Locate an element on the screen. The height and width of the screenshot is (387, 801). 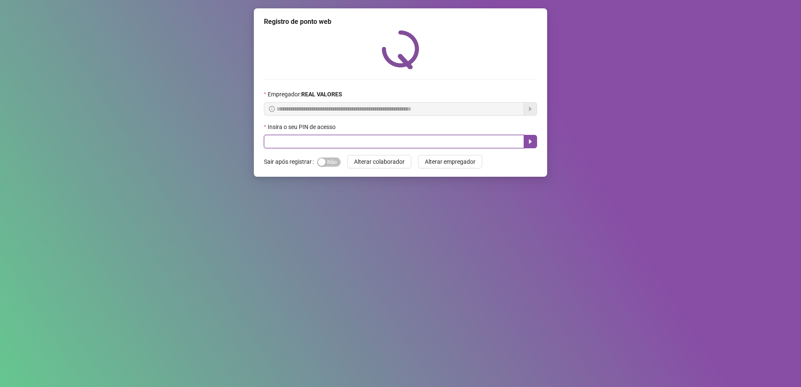
strong: REAL VALORES is located at coordinates (322, 94).